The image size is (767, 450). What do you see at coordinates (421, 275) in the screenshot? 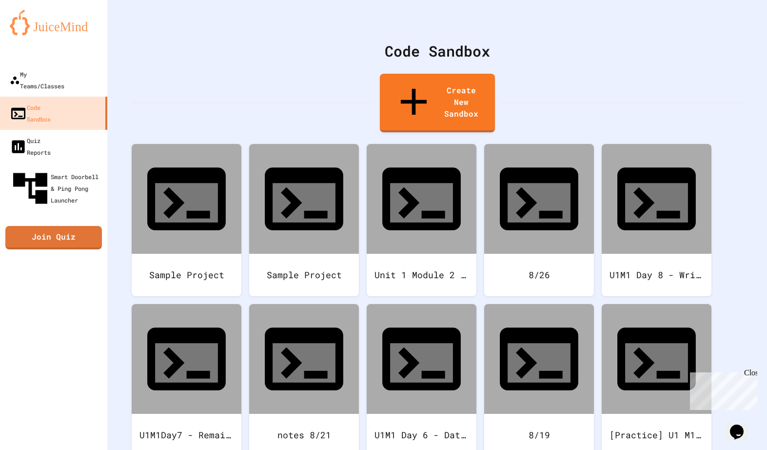
I see `div: Unit 1 Module 2 Lab Assignment` at bounding box center [421, 275].